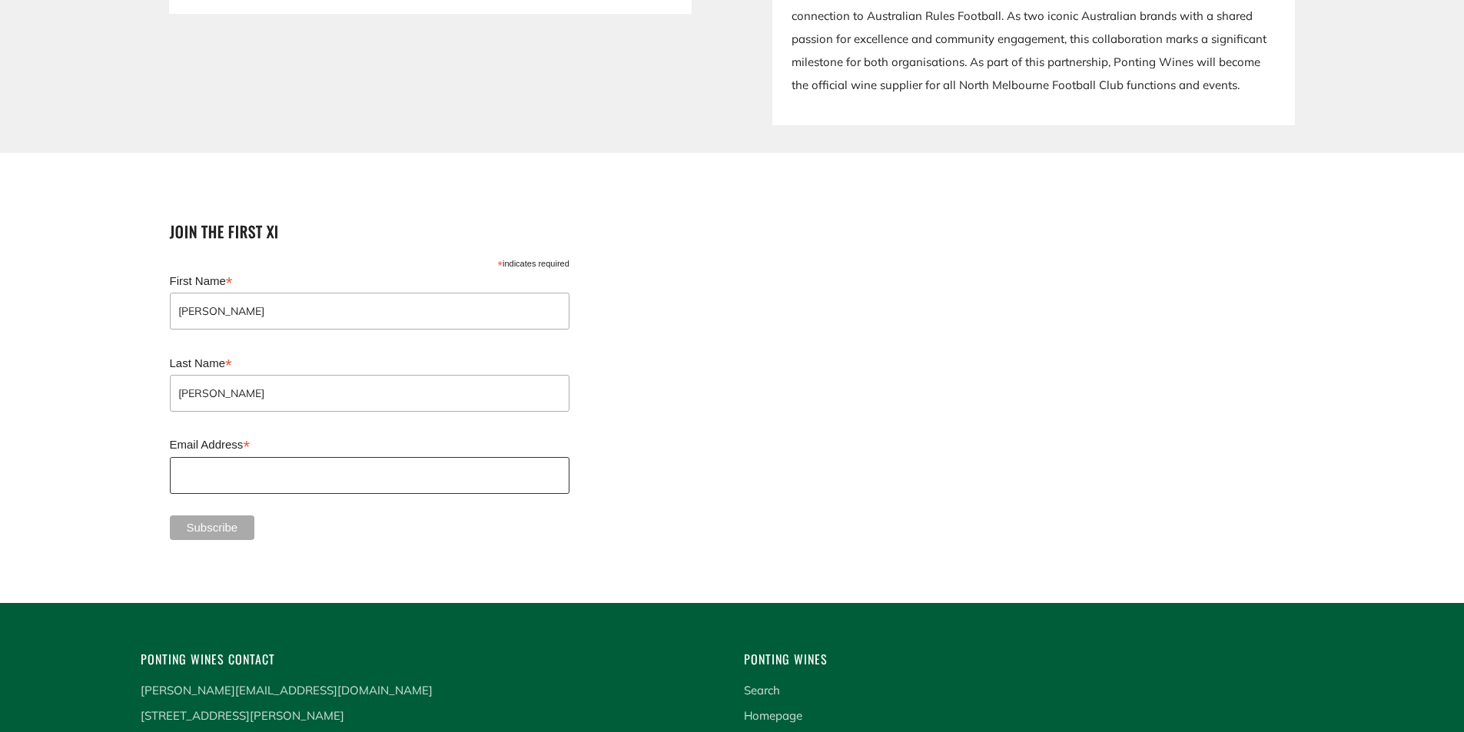 This screenshot has width=1464, height=732. Describe the element at coordinates (370, 262) in the screenshot. I see `div: indicates required` at that location.